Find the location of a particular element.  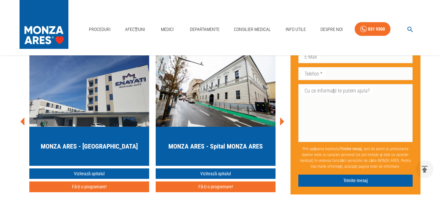

a: MONZA ARES - Spital MONZA ARES is located at coordinates (216, 107).